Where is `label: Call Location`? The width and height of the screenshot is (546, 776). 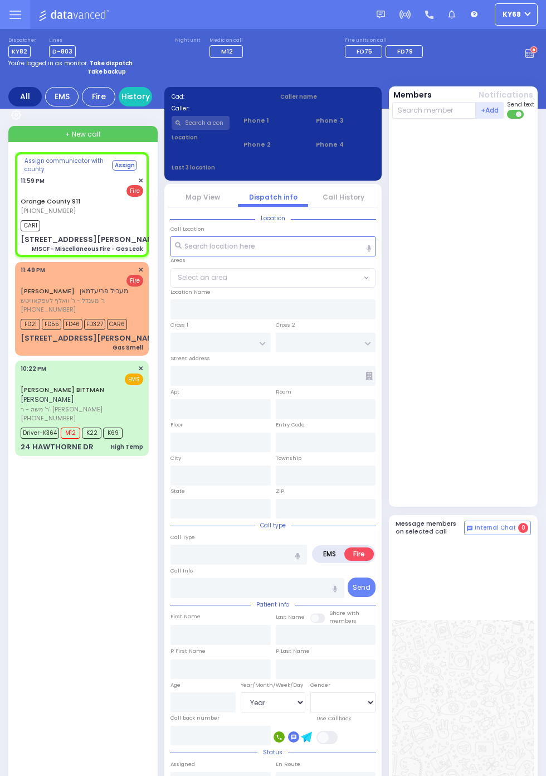 label: Call Location is located at coordinates (187, 229).